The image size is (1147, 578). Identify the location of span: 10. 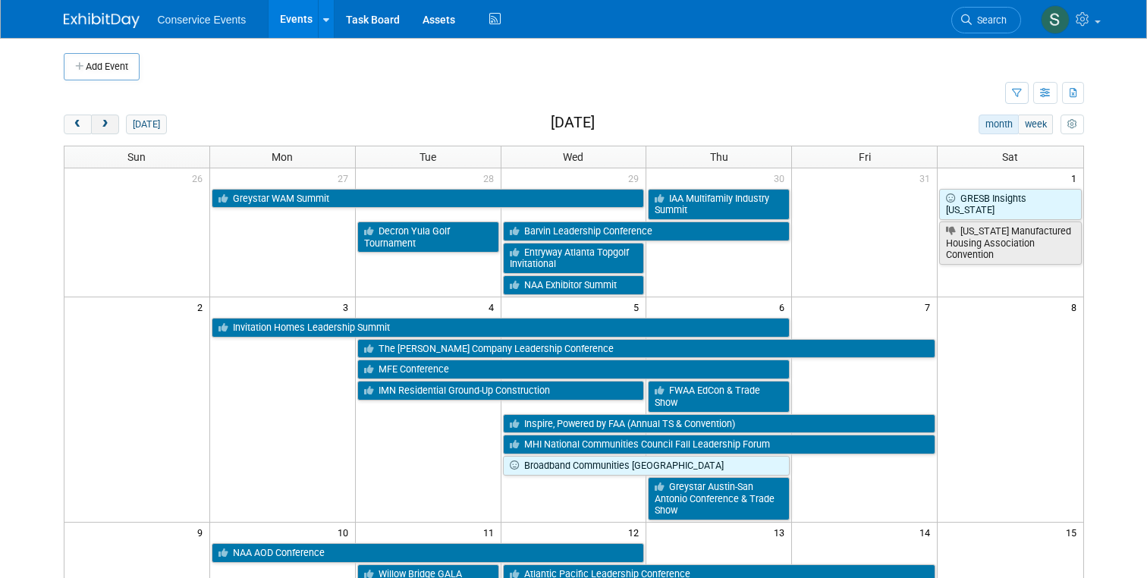
(345, 532).